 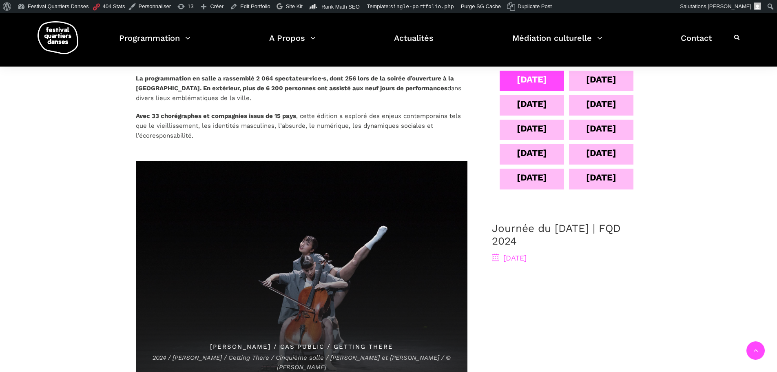 What do you see at coordinates (58, 38) in the screenshot?
I see `img: logo-fqd-med` at bounding box center [58, 38].